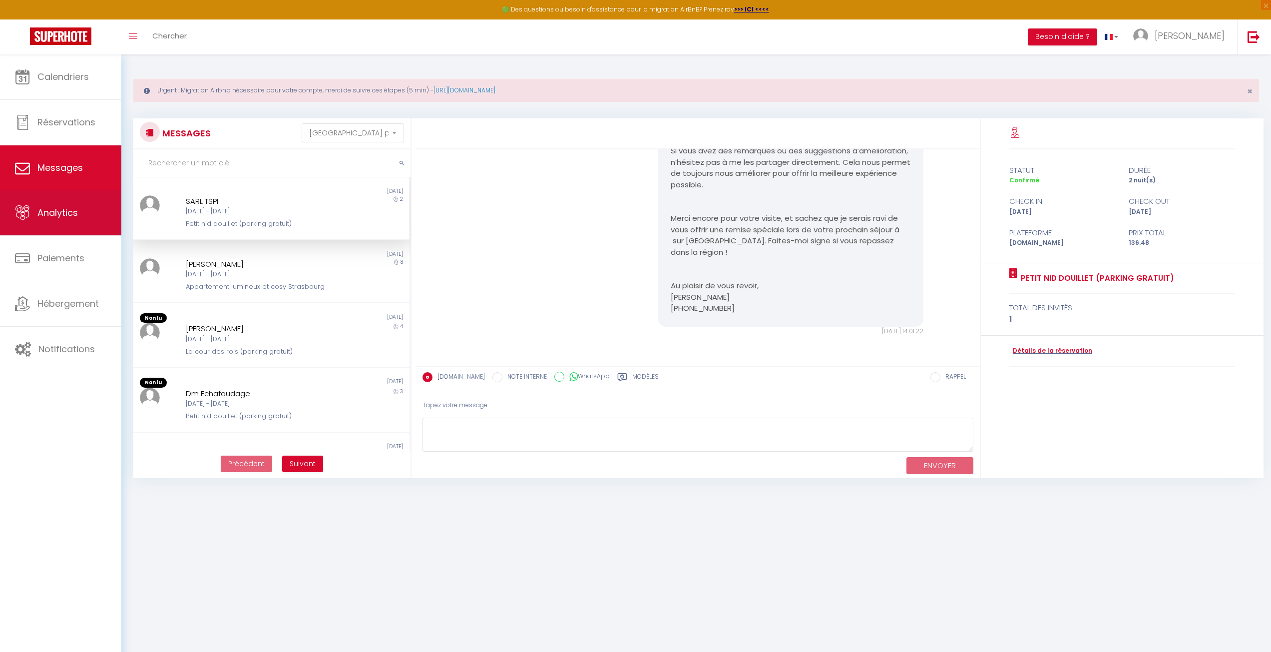  I want to click on span: Réservations, so click(66, 122).